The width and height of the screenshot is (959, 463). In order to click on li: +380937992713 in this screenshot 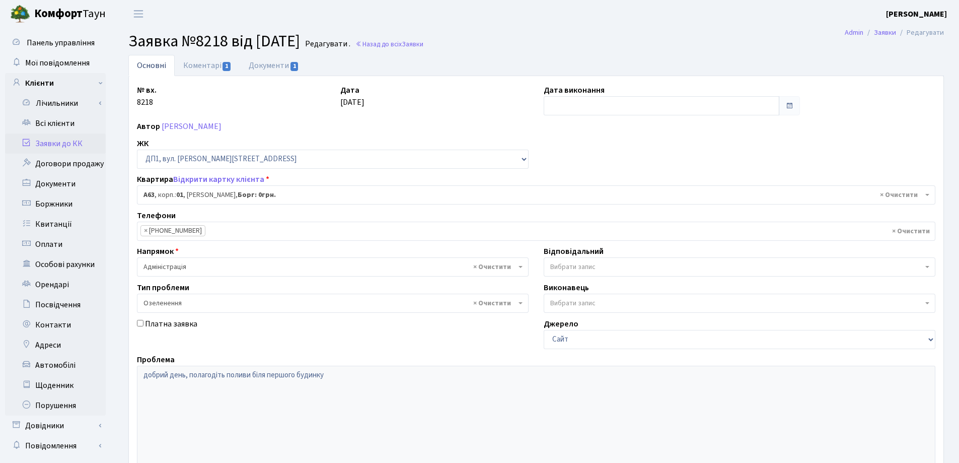, I will do `click(173, 231)`.